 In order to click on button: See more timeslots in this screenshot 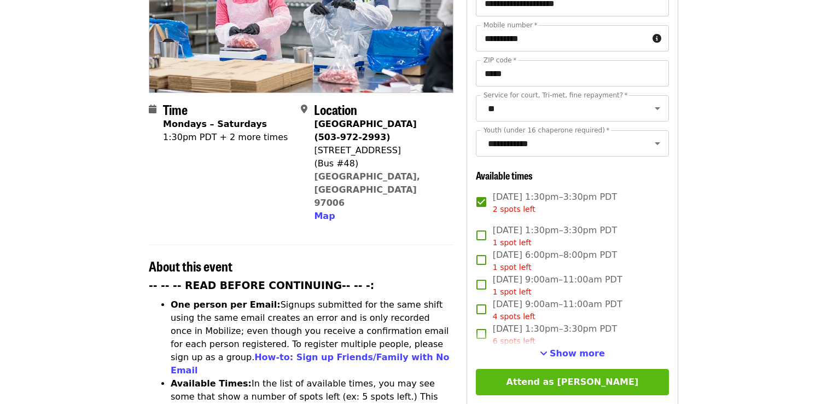, I will do `click(572, 354)`.